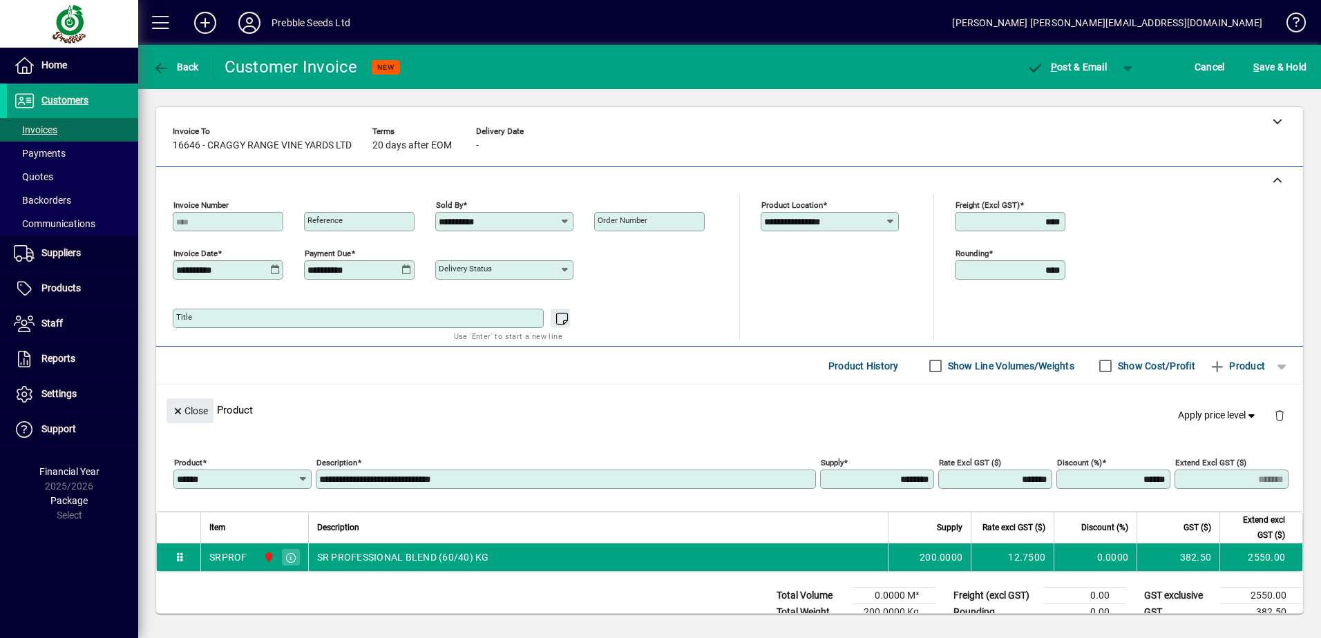 The height and width of the screenshot is (638, 1321). What do you see at coordinates (508, 336) in the screenshot?
I see `mat-hint: Use 'Enter' to start a new line` at bounding box center [508, 336].